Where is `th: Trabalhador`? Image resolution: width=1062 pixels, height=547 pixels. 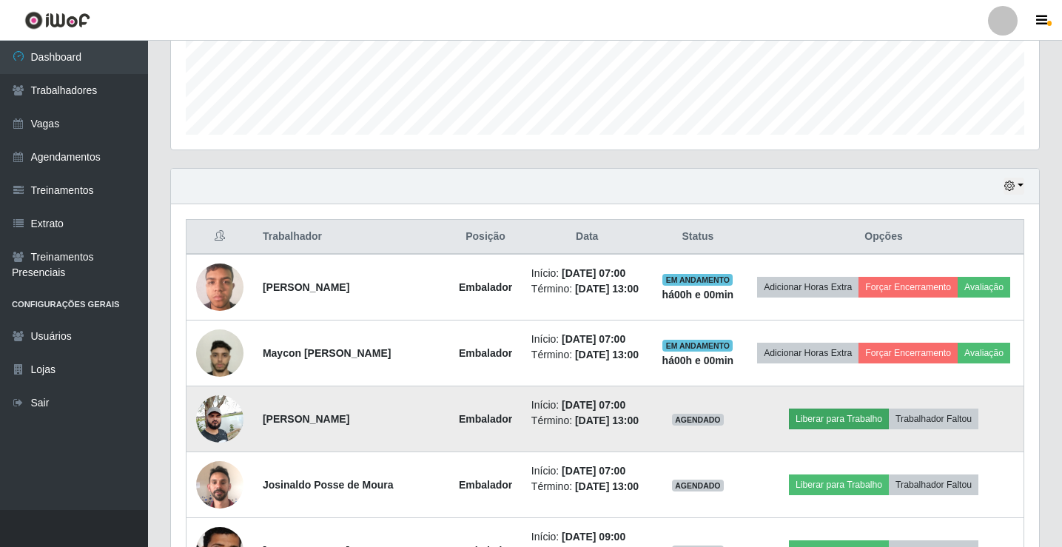 th: Trabalhador is located at coordinates (351, 237).